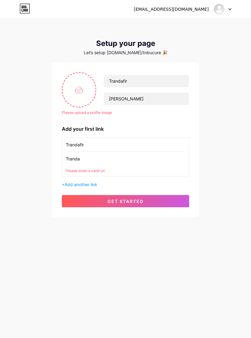  Describe the element at coordinates (126, 129) in the screenshot. I see `div: Add your first link` at that location.